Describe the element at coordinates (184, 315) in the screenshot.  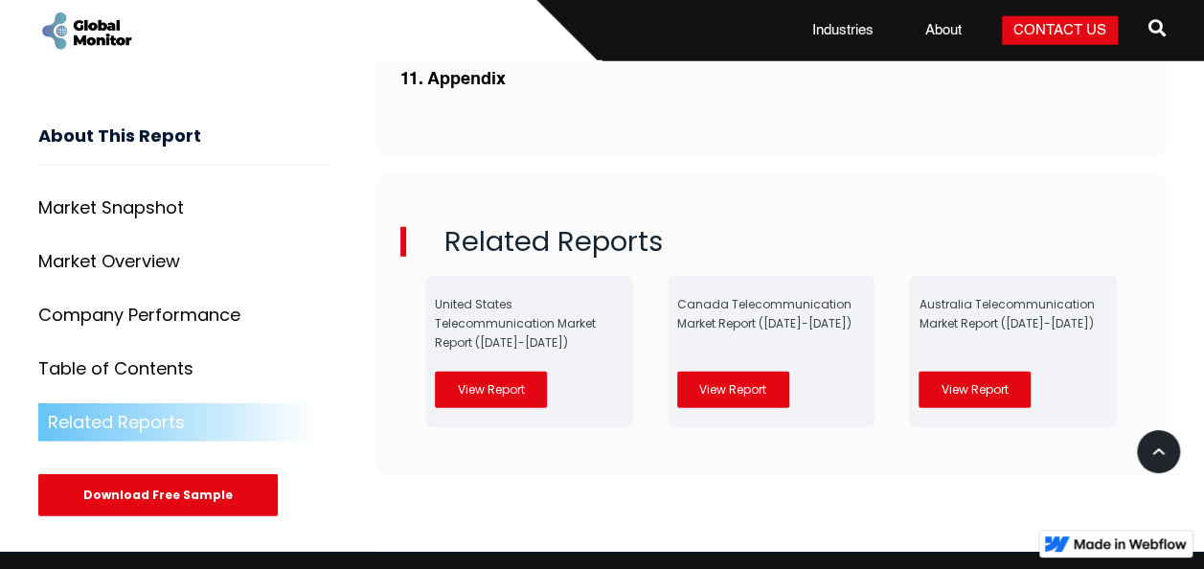
I see `a: Company Performance` at that location.